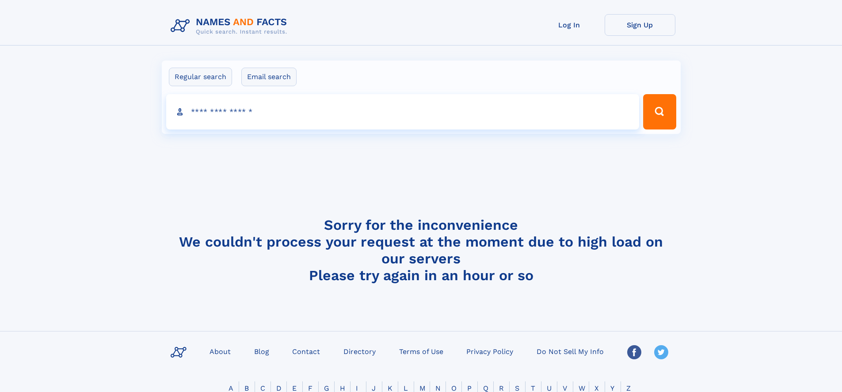  Describe the element at coordinates (231, 26) in the screenshot. I see `img: Logo Names and Facts` at that location.